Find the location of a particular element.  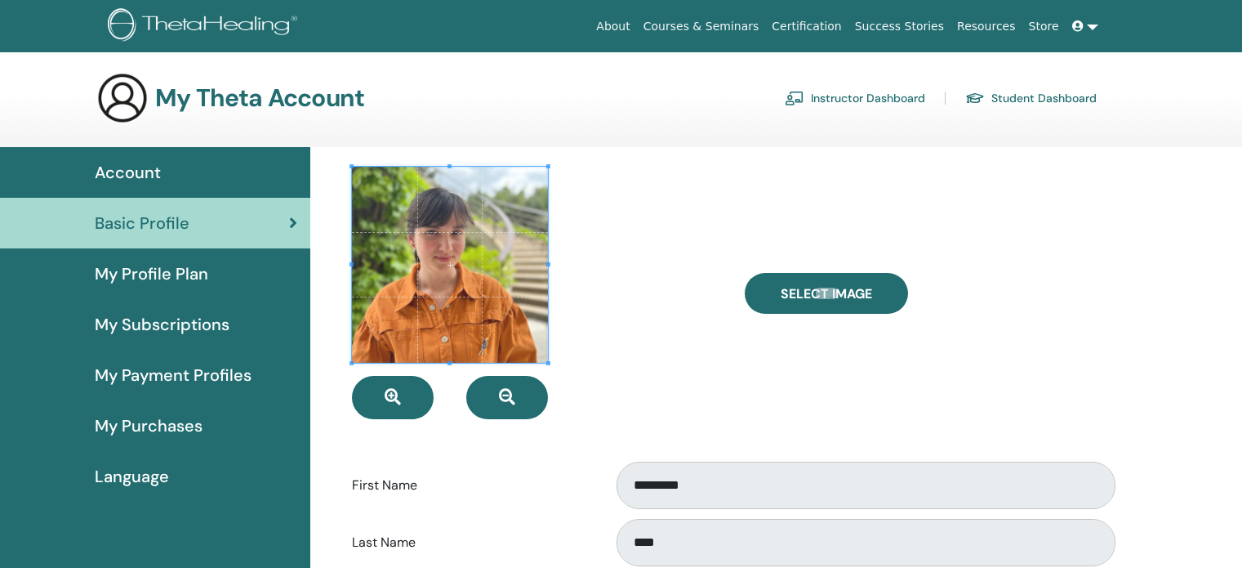

a: Store is located at coordinates (1044, 26).